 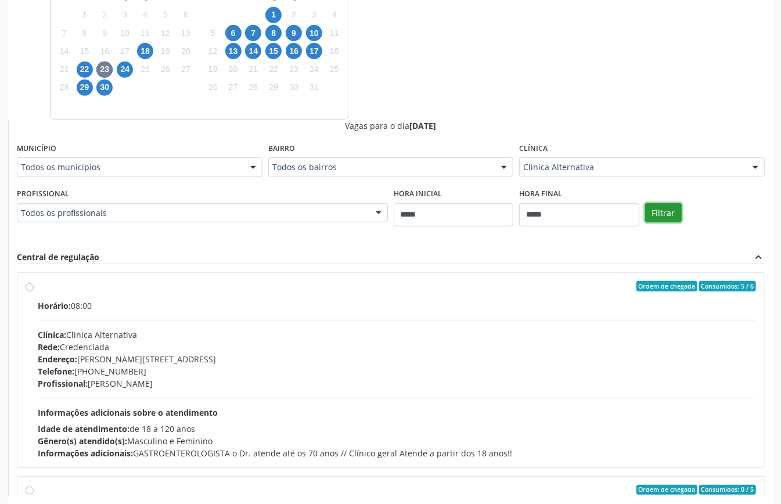 I want to click on span: sexta-feira, 19 de setembro de 2025, so click(x=166, y=51).